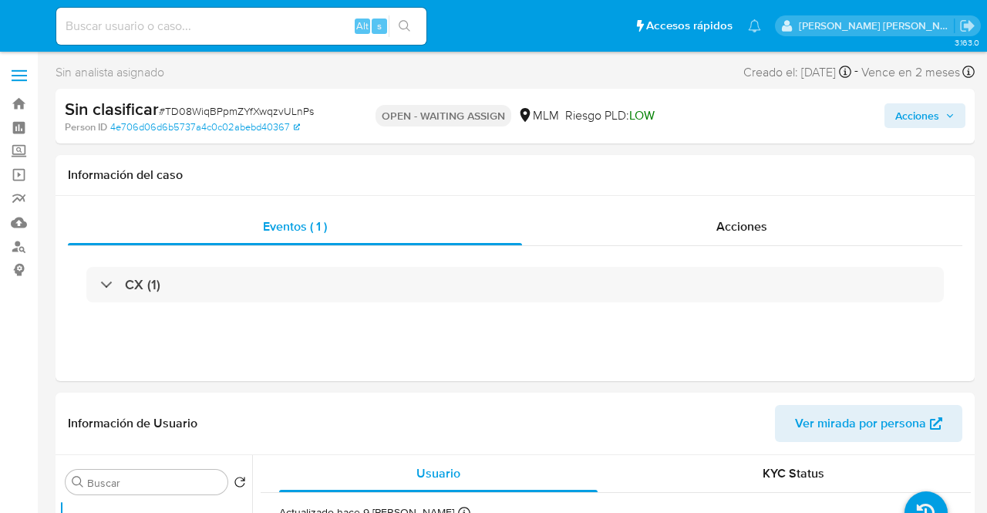  What do you see at coordinates (443, 116) in the screenshot?
I see `p: OPEN - WAITING ASSIGN` at bounding box center [443, 116].